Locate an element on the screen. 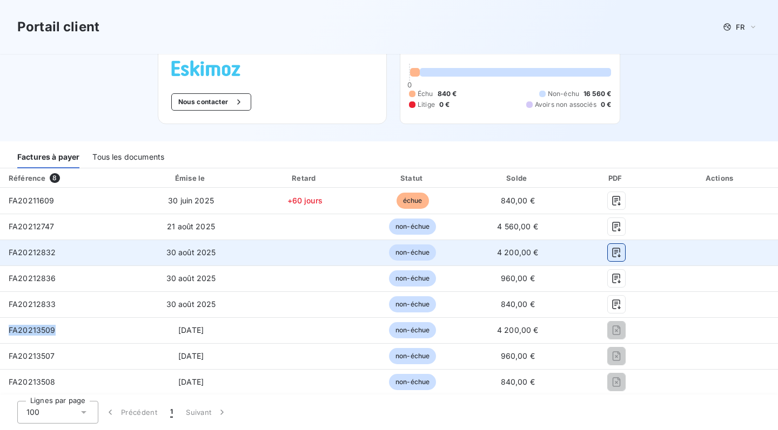 The image size is (778, 430). div: Actions is located at coordinates (720, 178).